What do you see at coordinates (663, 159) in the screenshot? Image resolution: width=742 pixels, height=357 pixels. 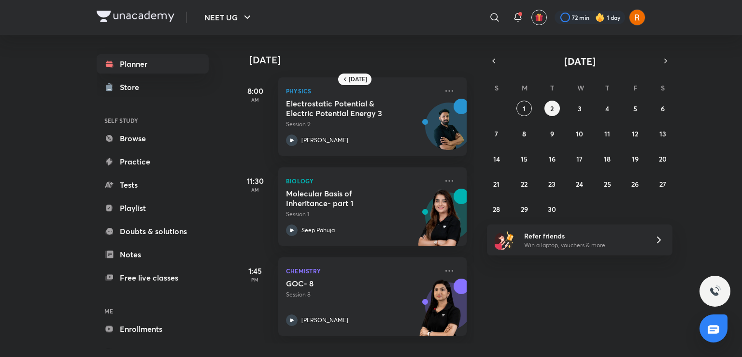 I see `button: September 20, 2025` at bounding box center [663, 159].